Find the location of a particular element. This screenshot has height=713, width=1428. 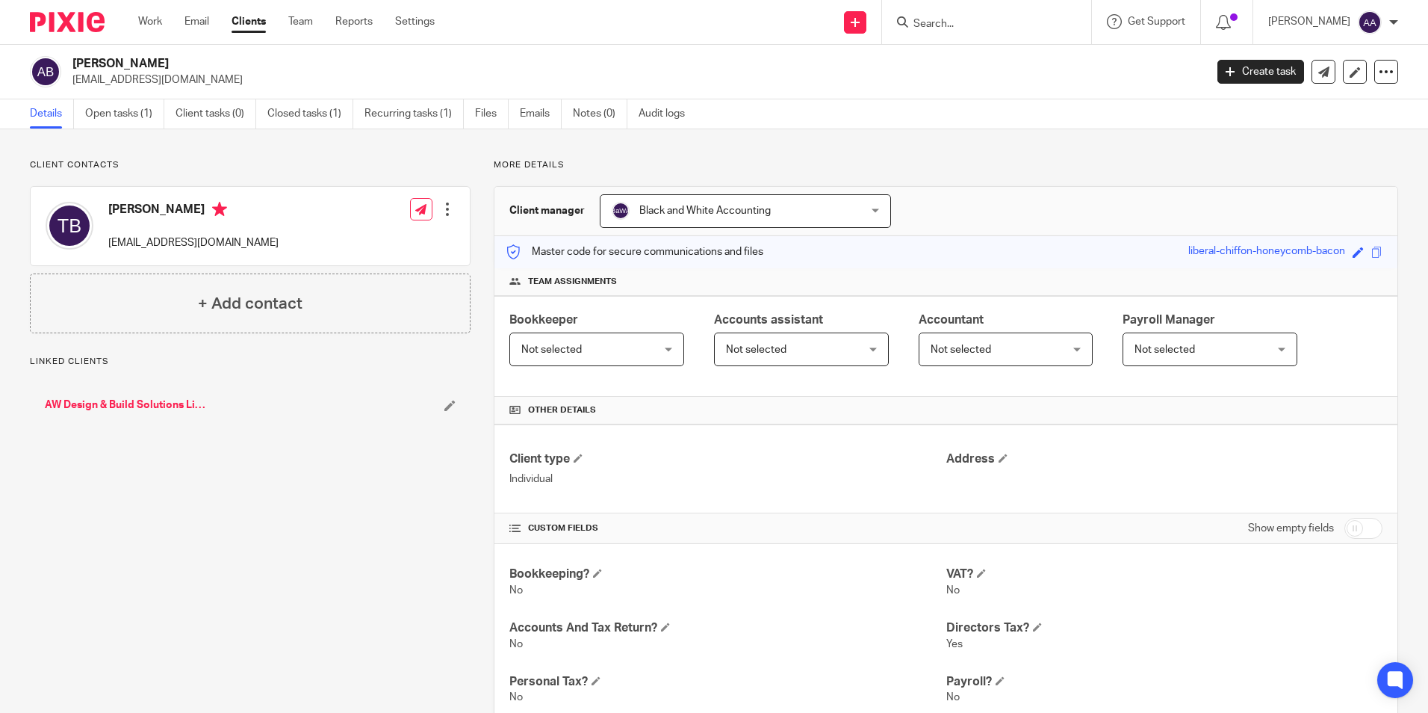

span: Payroll Manager is located at coordinates (1169, 320).